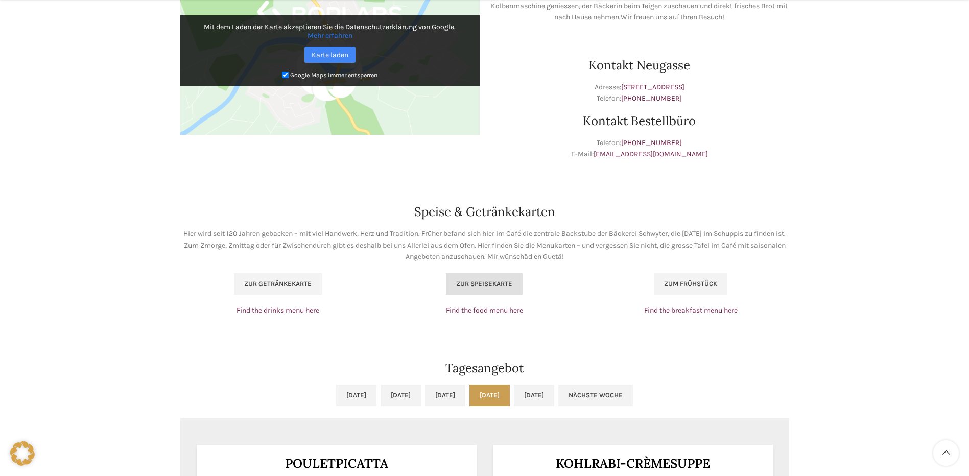 The height and width of the screenshot is (476, 969). I want to click on span: Wir freuen uns auf Ihren Besuch!, so click(672, 17).